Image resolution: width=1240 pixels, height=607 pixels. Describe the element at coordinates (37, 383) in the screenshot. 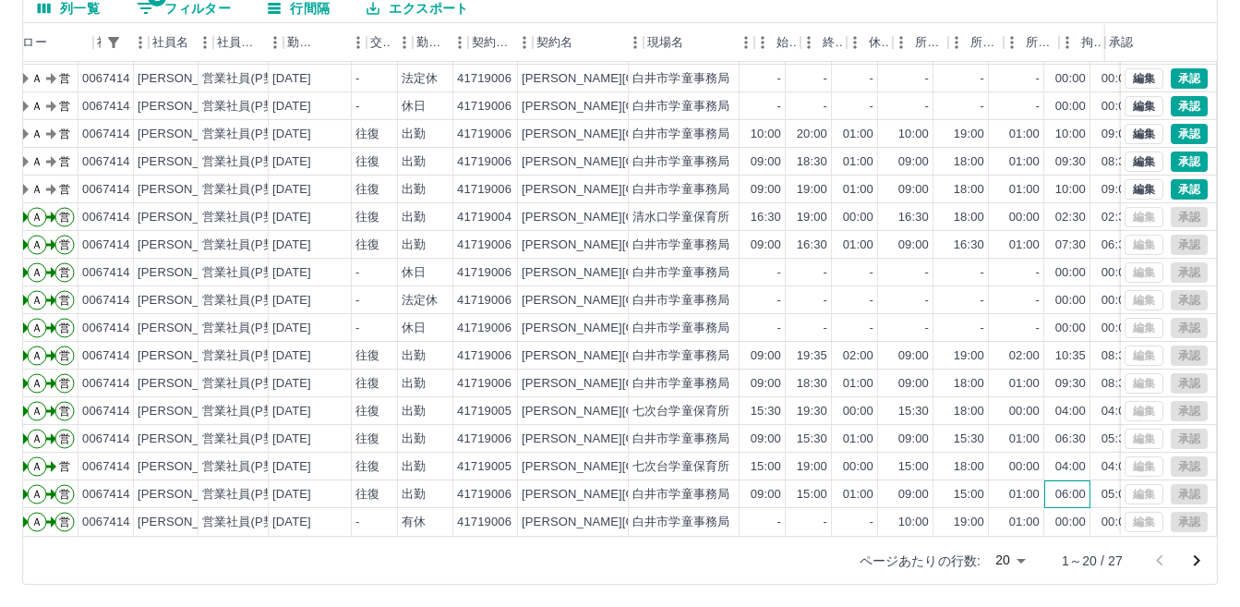

I see `text: Ａ` at that location.